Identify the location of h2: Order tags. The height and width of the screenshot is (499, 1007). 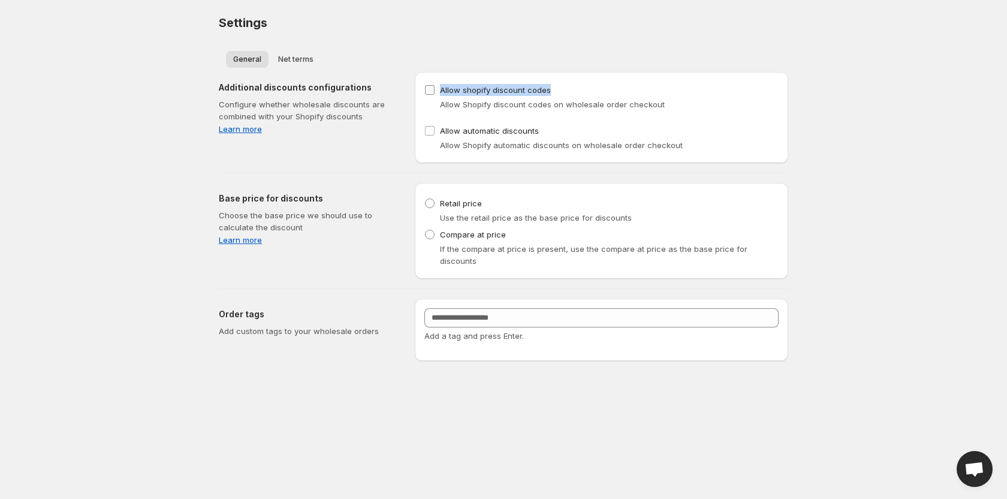
(307, 314).